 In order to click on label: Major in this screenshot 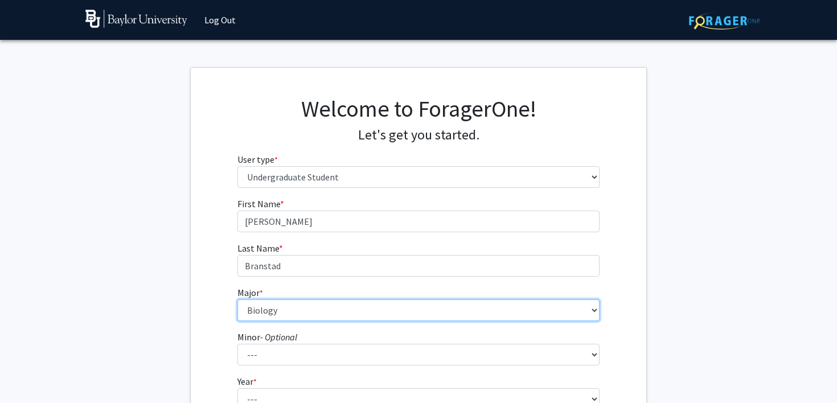, I will do `click(250, 293)`.